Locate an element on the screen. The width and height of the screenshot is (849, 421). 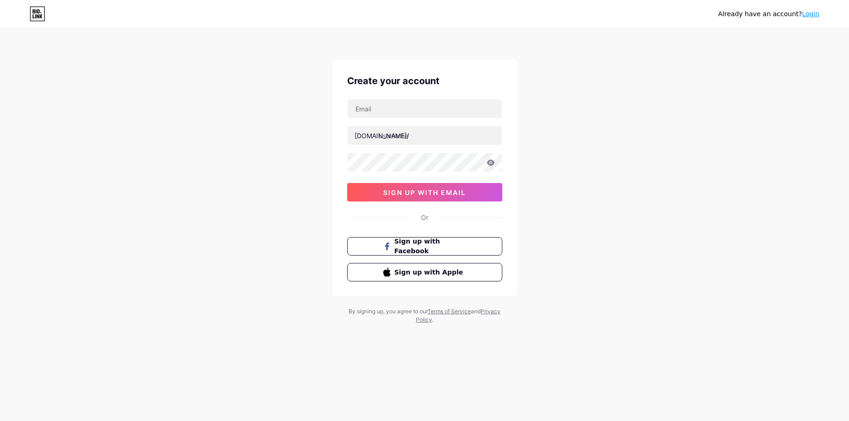
span: sign up with email is located at coordinates (424, 192).